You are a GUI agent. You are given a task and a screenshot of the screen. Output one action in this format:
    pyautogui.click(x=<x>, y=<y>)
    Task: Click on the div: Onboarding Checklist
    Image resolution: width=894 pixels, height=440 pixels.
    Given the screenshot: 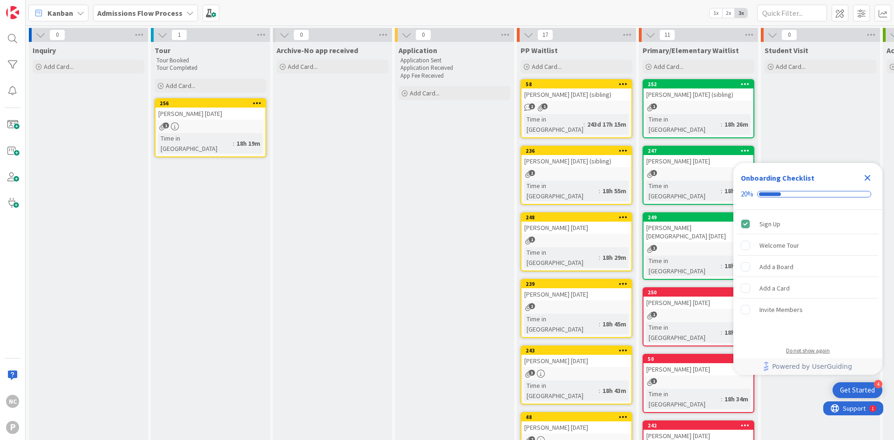 What is the action you would take?
    pyautogui.click(x=778, y=178)
    